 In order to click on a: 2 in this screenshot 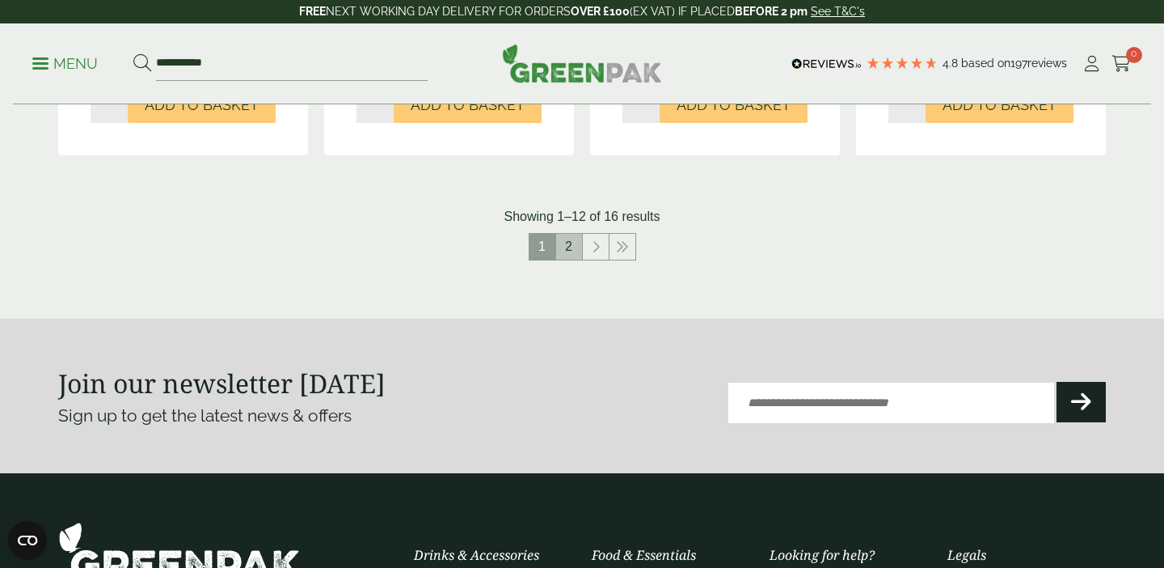, I will do `click(569, 247)`.